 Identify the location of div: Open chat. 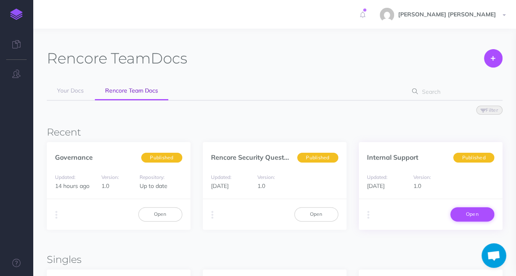
(493, 256).